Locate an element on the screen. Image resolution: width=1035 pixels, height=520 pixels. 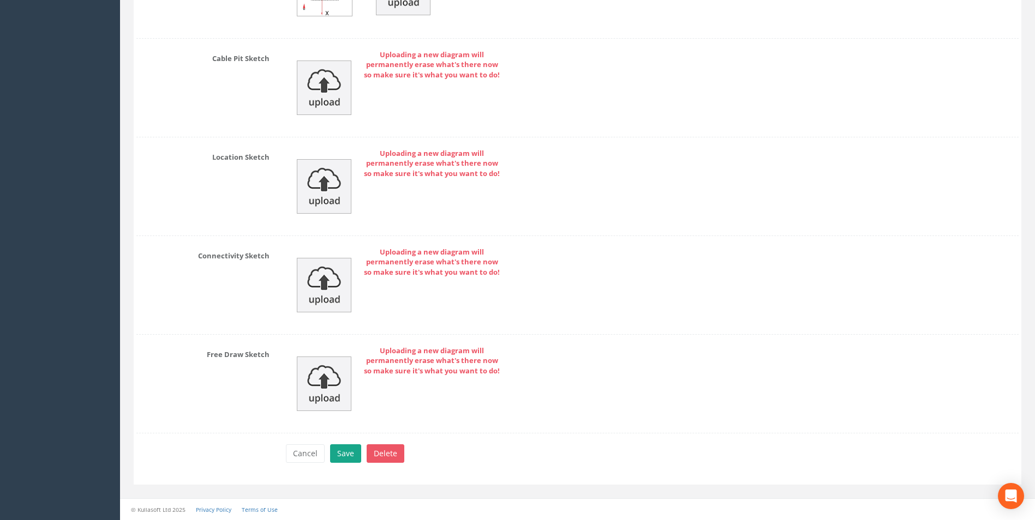
button: Delete is located at coordinates (385, 454).